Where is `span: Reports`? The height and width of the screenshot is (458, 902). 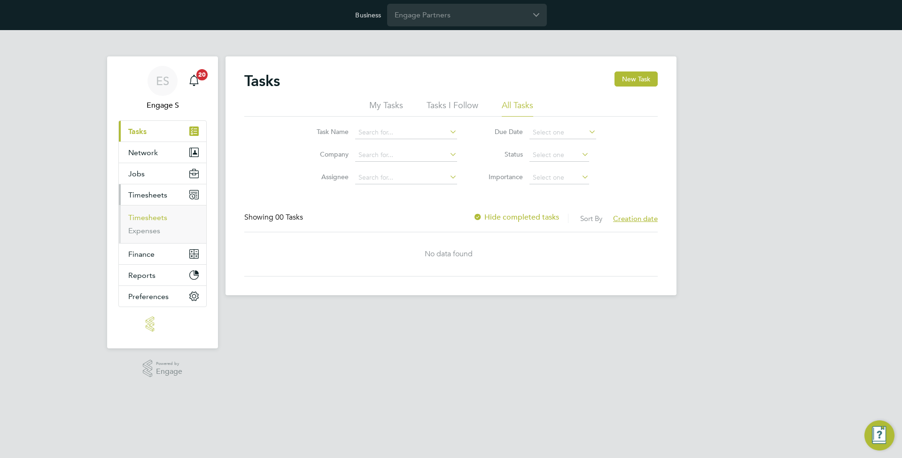
span: Reports is located at coordinates (142, 275).